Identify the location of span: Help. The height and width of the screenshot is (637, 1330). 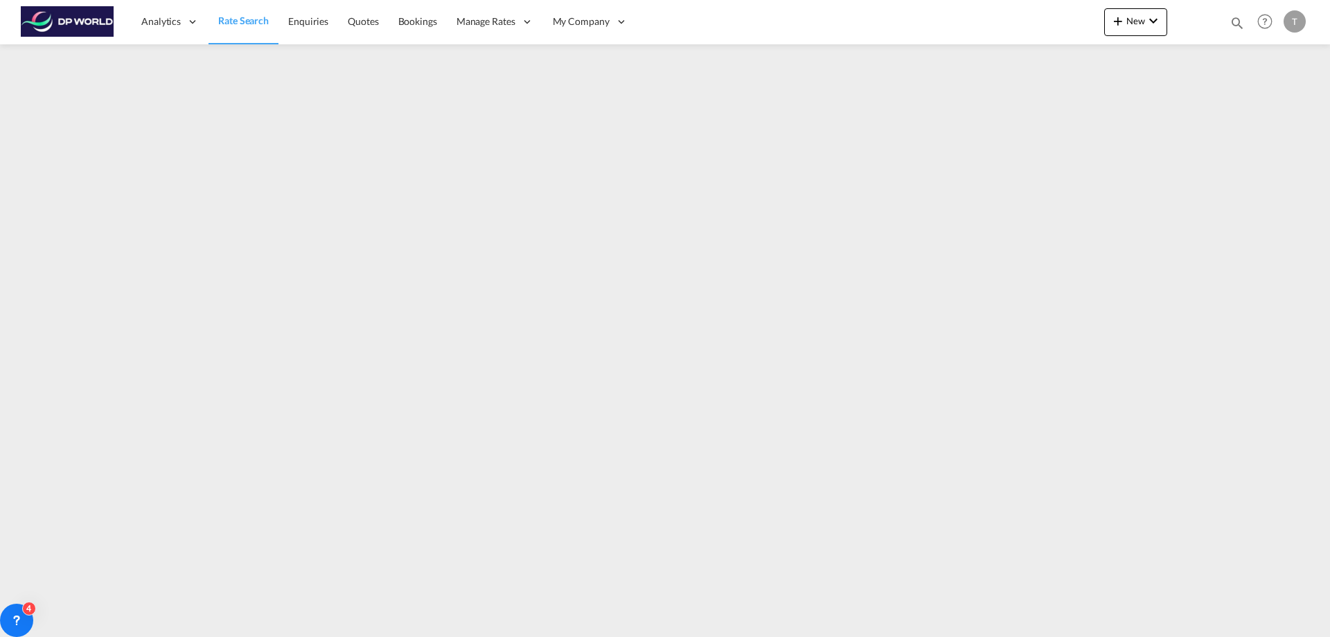
(1265, 21).